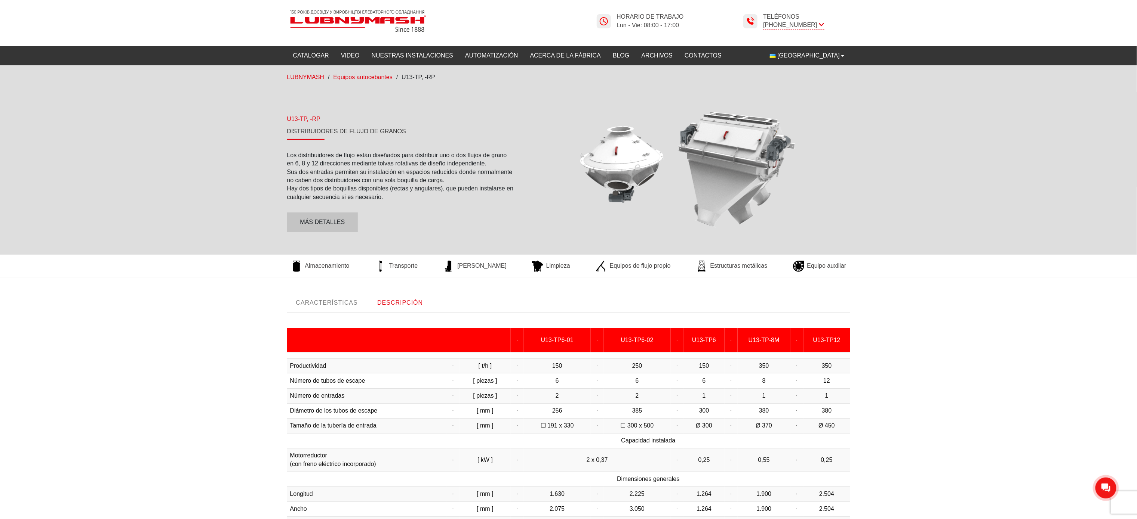 The width and height of the screenshot is (1137, 519). I want to click on font: Equipos de flujo propio, so click(640, 266).